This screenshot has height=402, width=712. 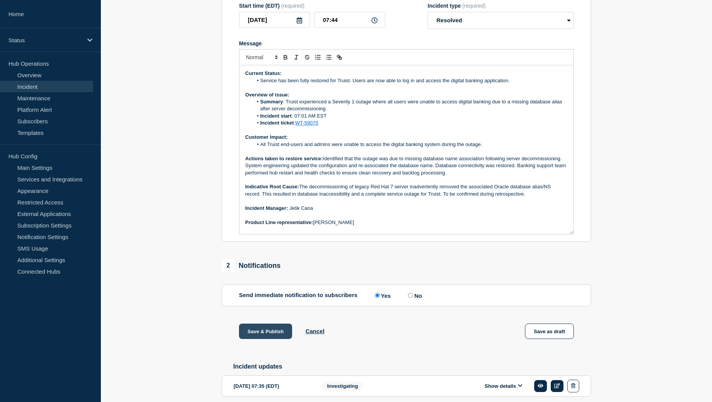 I want to click on strong: Incident ticket, so click(x=277, y=123).